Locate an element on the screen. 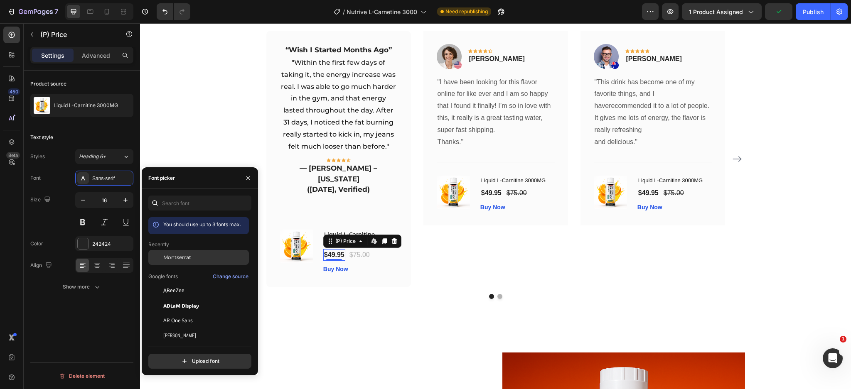 The height and width of the screenshot is (389, 851). button: 7 is located at coordinates (32, 12).